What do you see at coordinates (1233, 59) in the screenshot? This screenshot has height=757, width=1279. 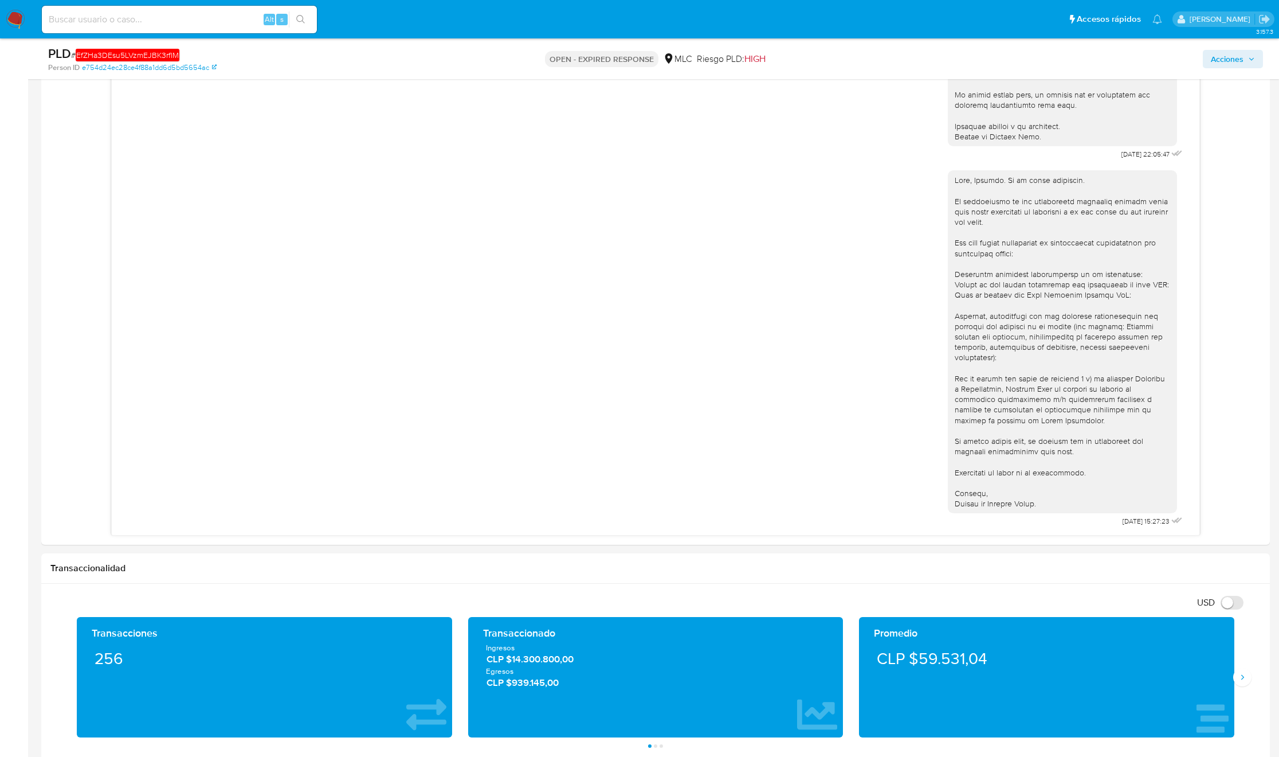 I see `button: Acciones` at bounding box center [1233, 59].